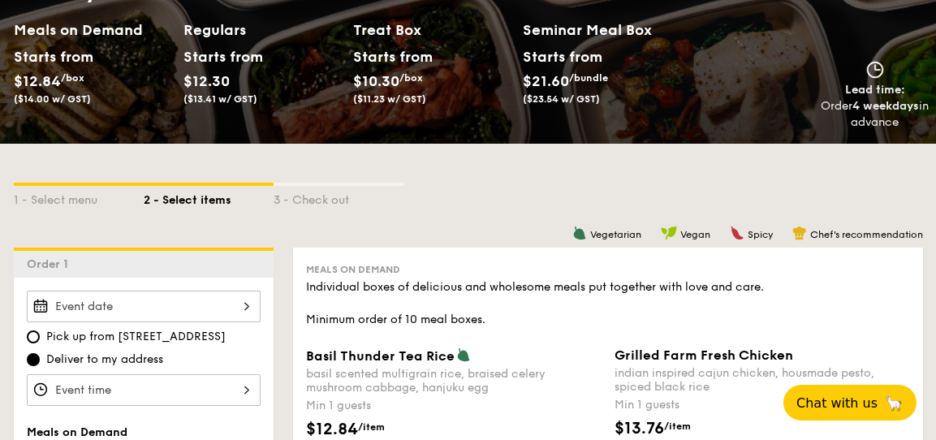 The height and width of the screenshot is (440, 936). Describe the element at coordinates (33, 360) in the screenshot. I see `input: Deliver to my address` at that location.